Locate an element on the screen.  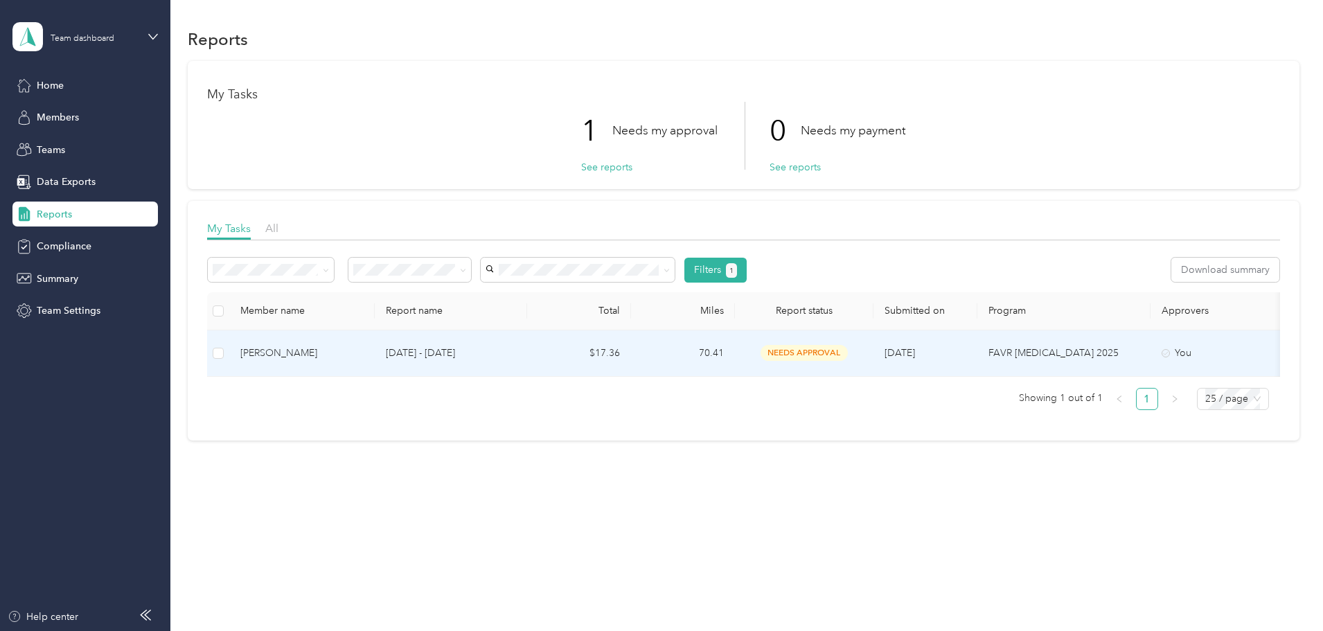
span: Reports is located at coordinates (54, 214).